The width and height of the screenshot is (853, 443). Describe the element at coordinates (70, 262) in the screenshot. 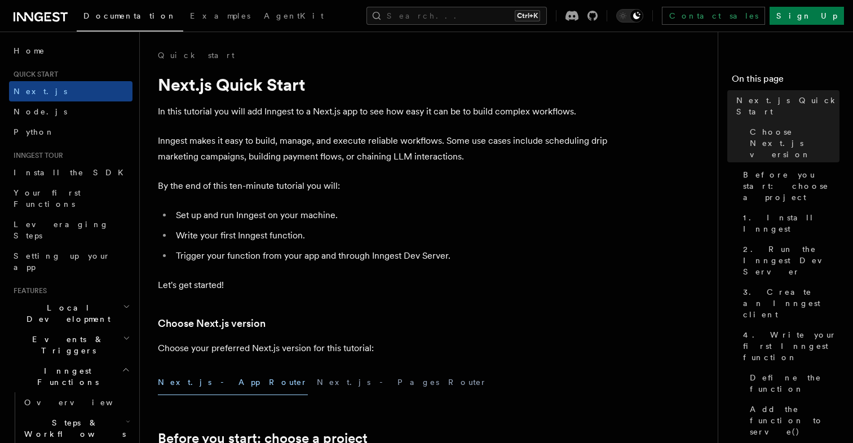

I see `a: Setting up your app` at that location.